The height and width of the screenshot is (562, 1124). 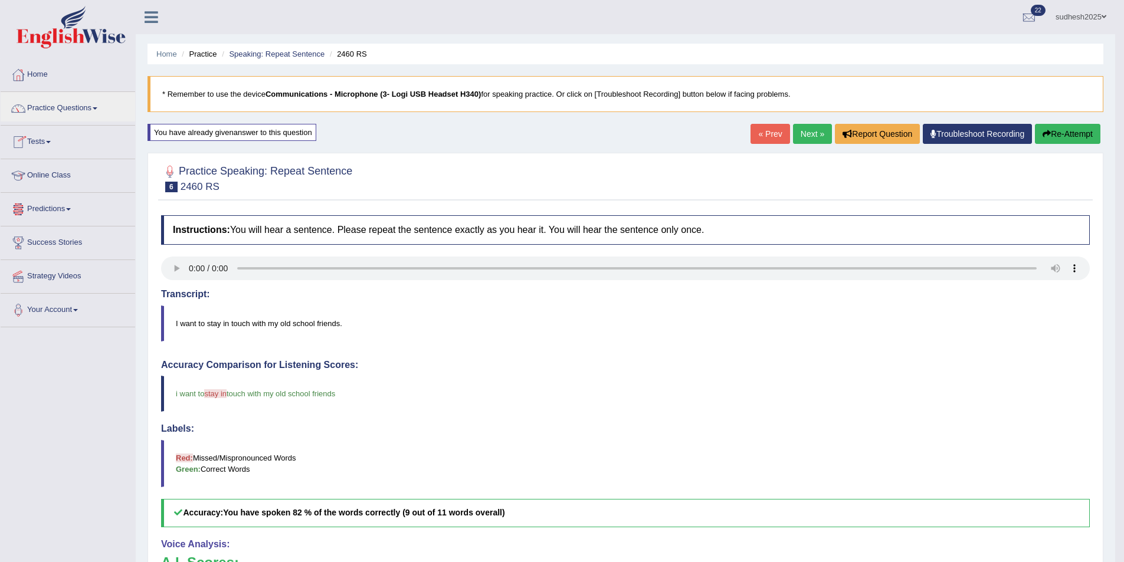 I want to click on a: Predictions, so click(x=68, y=208).